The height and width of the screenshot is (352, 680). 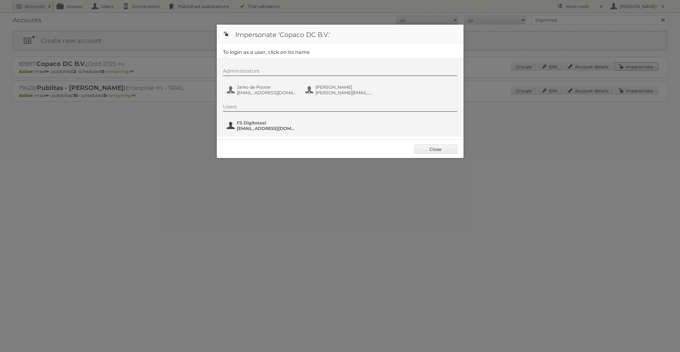 What do you see at coordinates (267, 123) in the screenshot?
I see `span: FS Digitotaal` at bounding box center [267, 123].